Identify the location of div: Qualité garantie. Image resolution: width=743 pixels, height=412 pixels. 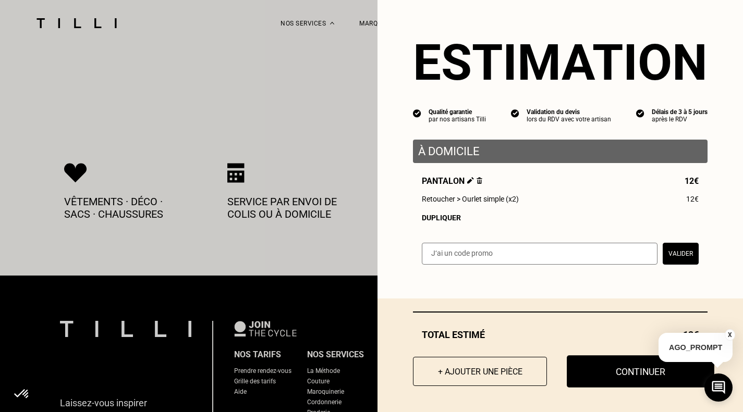
(457, 112).